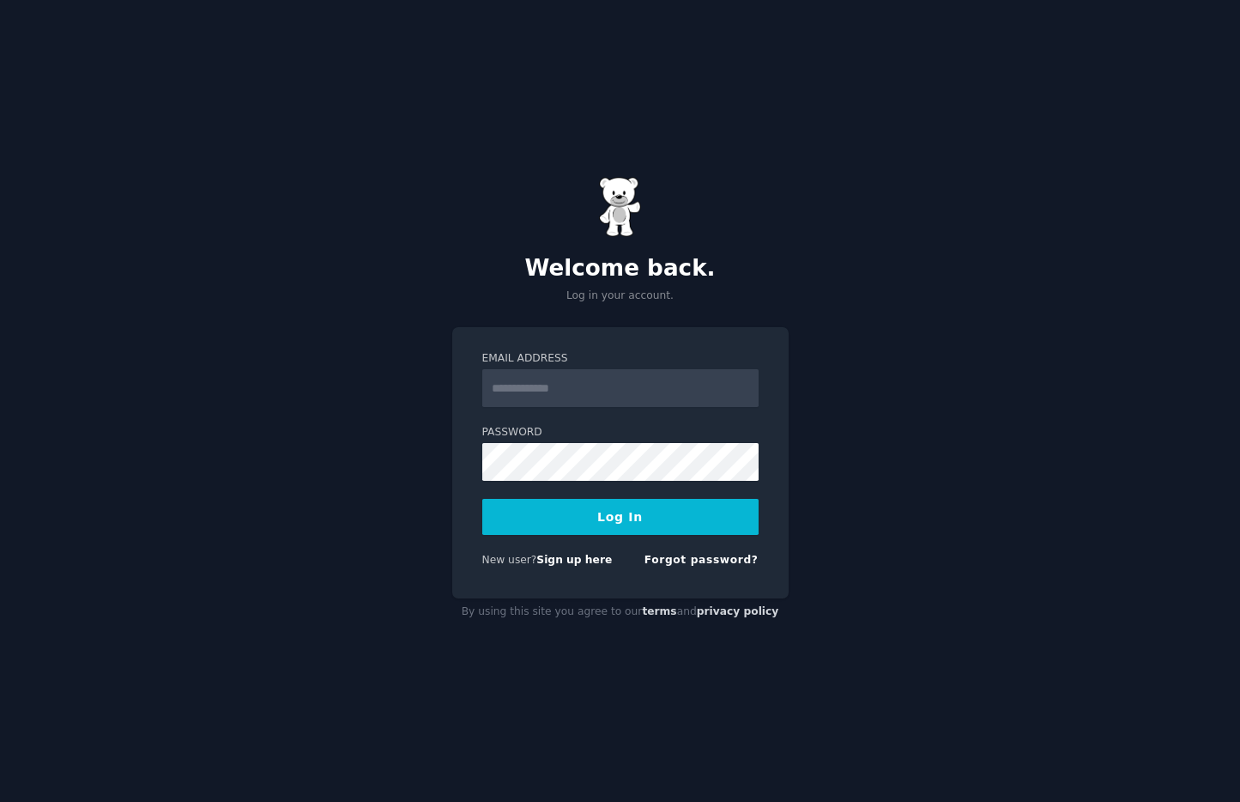  Describe the element at coordinates (659, 611) in the screenshot. I see `a: terms` at that location.